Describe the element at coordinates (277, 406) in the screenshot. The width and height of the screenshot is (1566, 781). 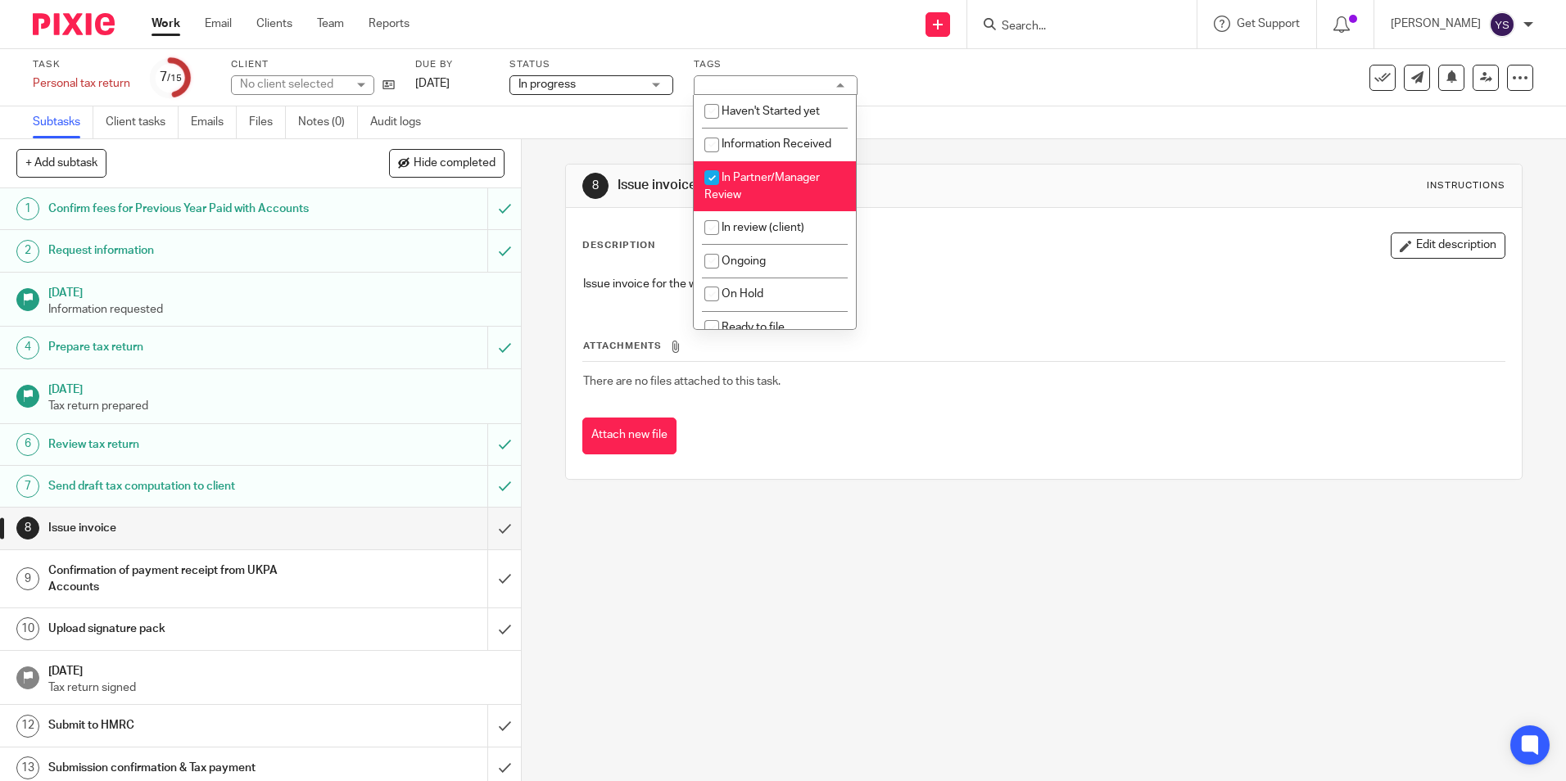
I see `p: Tax return prepared` at that location.